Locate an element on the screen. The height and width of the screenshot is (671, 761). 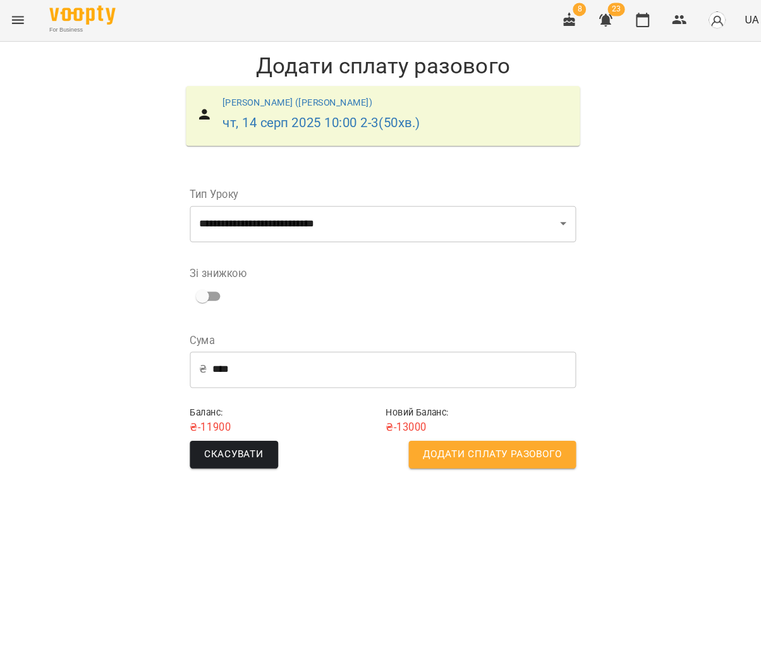
img: avatar_s.png is located at coordinates (701, 20).